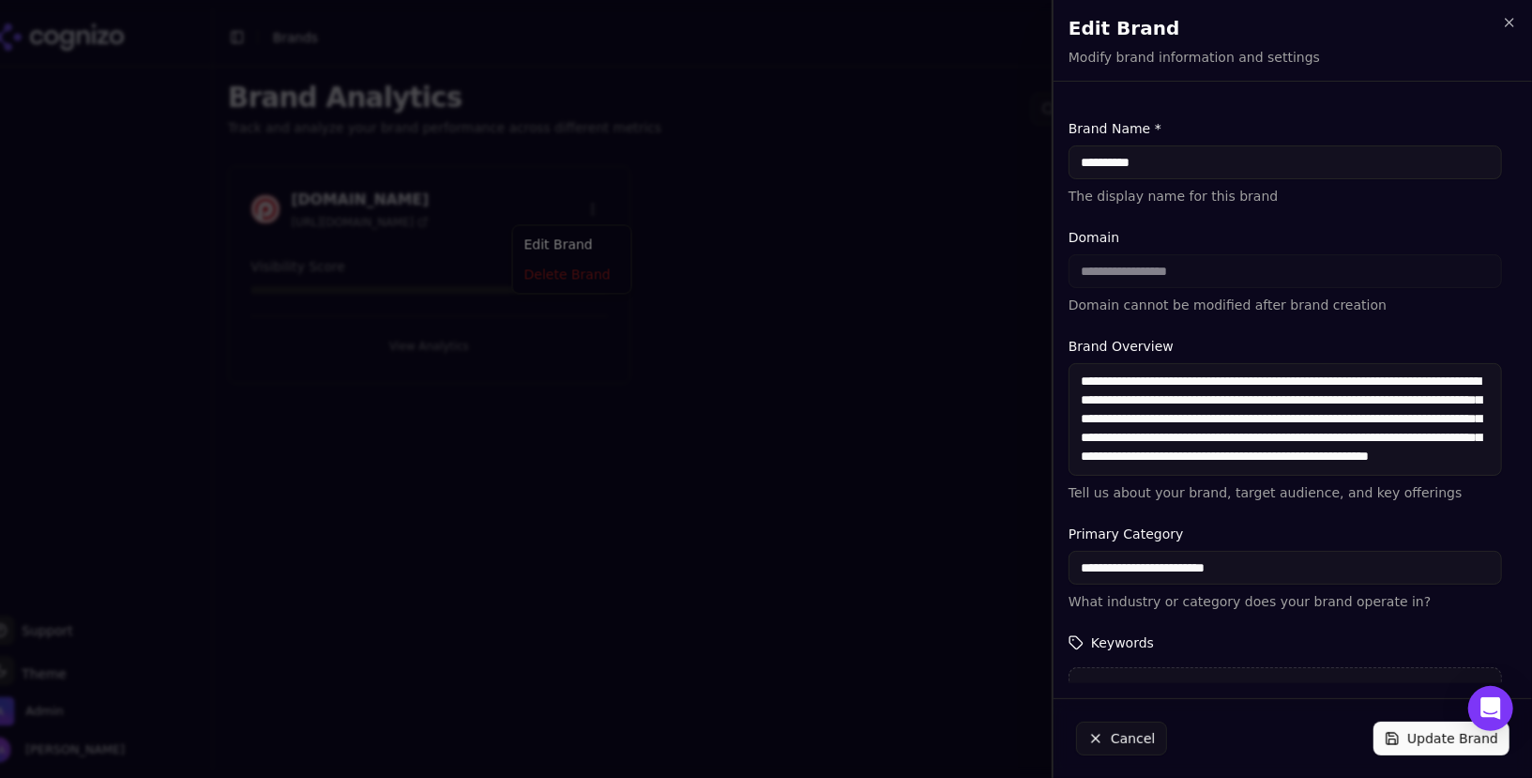 The height and width of the screenshot is (778, 1532). I want to click on button: Cancel, so click(1121, 738).